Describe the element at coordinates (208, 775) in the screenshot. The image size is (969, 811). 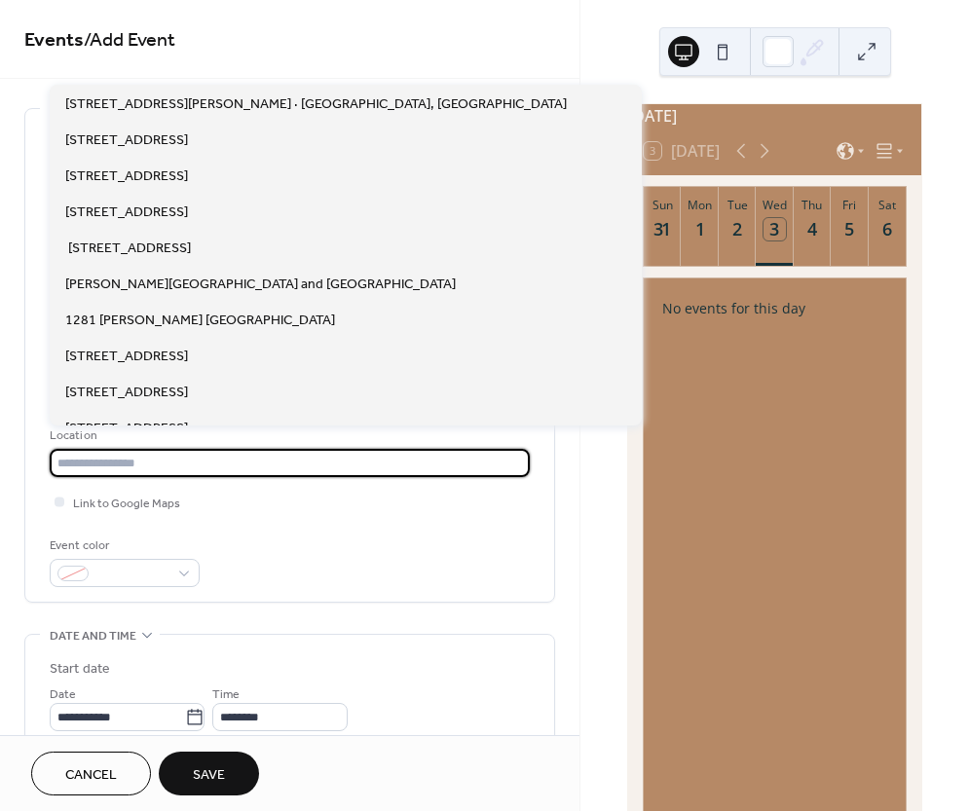
I see `span: Save` at that location.